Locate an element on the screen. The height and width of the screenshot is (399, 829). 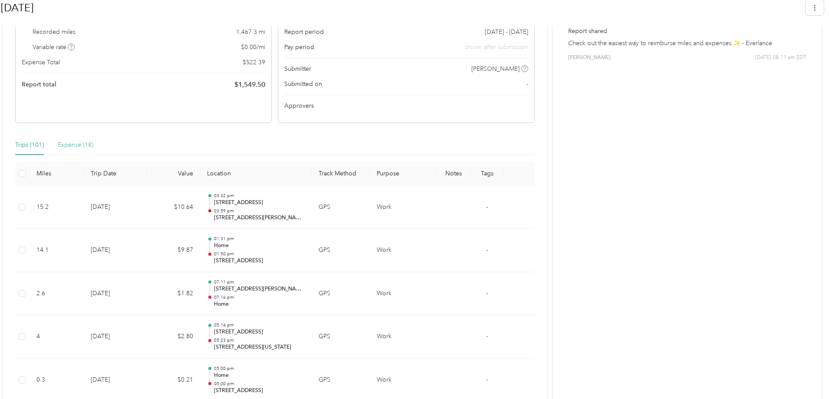
span: Report period is located at coordinates (304, 32).